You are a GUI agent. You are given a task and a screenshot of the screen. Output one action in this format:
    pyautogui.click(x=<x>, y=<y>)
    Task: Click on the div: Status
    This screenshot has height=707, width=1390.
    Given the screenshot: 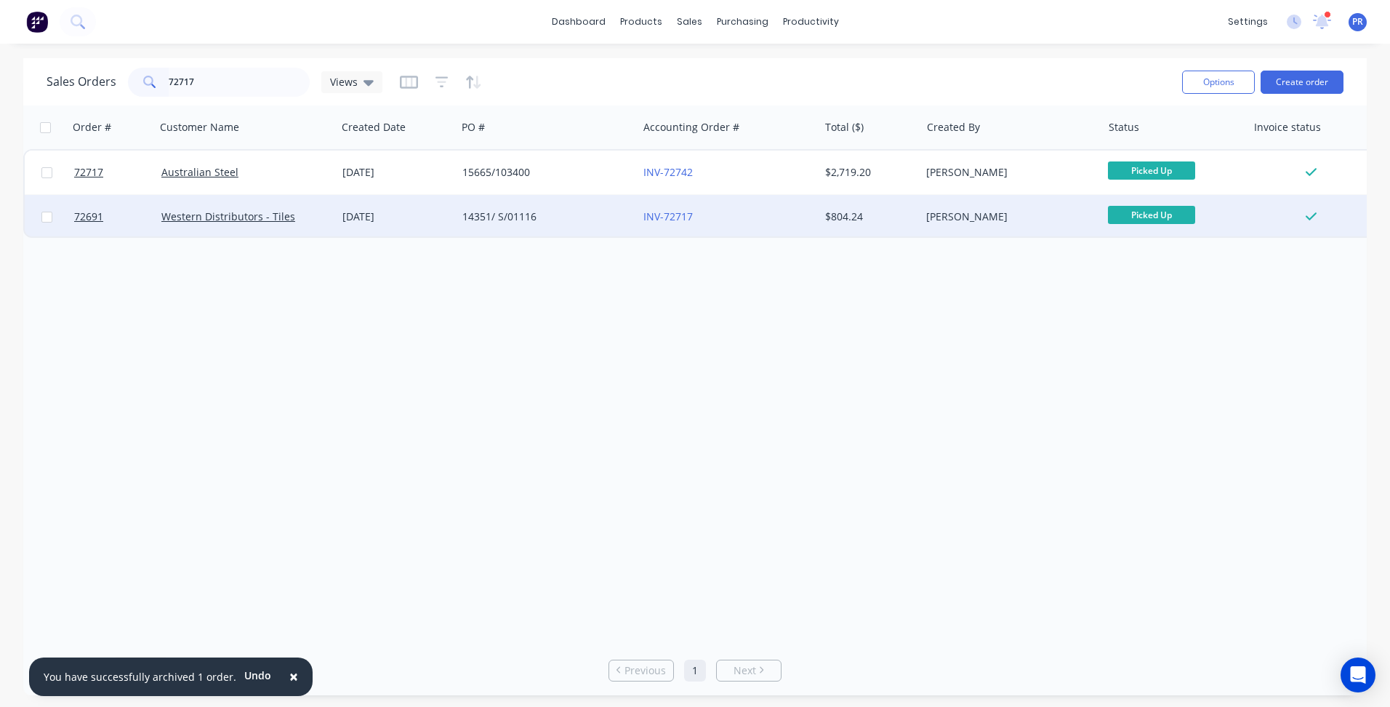 What is the action you would take?
    pyautogui.click(x=1124, y=127)
    